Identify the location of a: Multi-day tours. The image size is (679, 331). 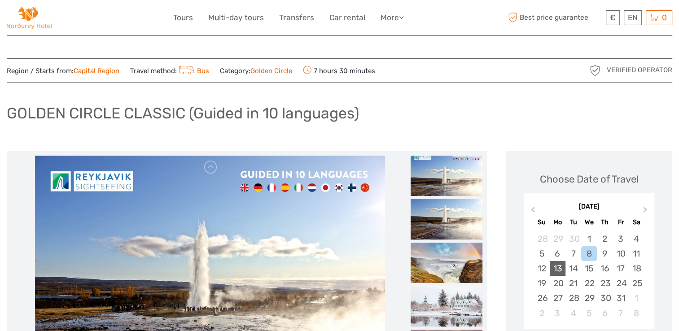
(236, 17).